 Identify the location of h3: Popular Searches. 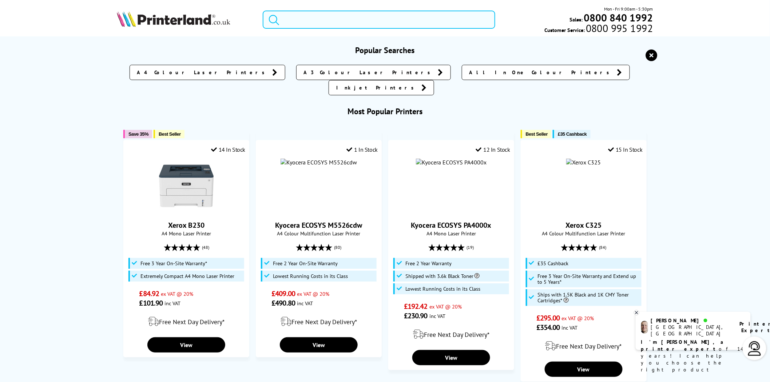
(385, 50).